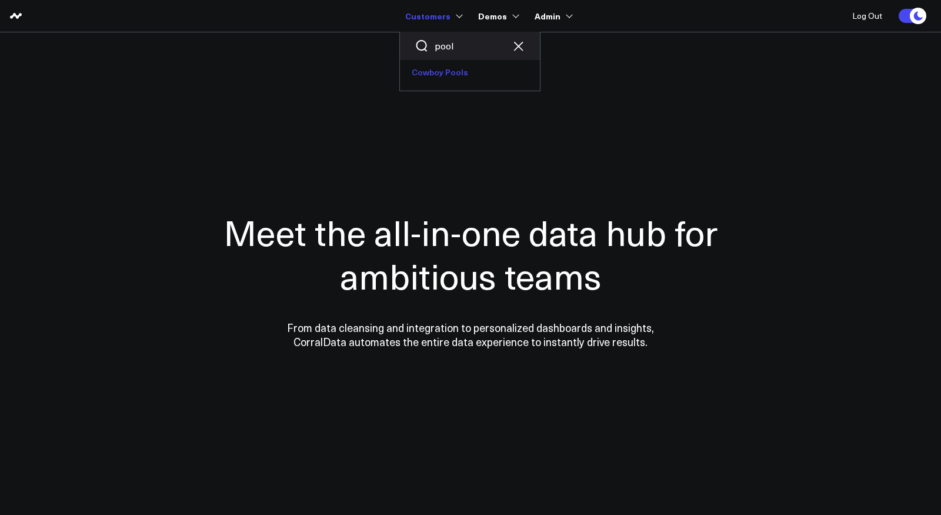 The width and height of the screenshot is (941, 515). What do you see at coordinates (470, 46) in the screenshot?
I see `input: Search customers input` at bounding box center [470, 46].